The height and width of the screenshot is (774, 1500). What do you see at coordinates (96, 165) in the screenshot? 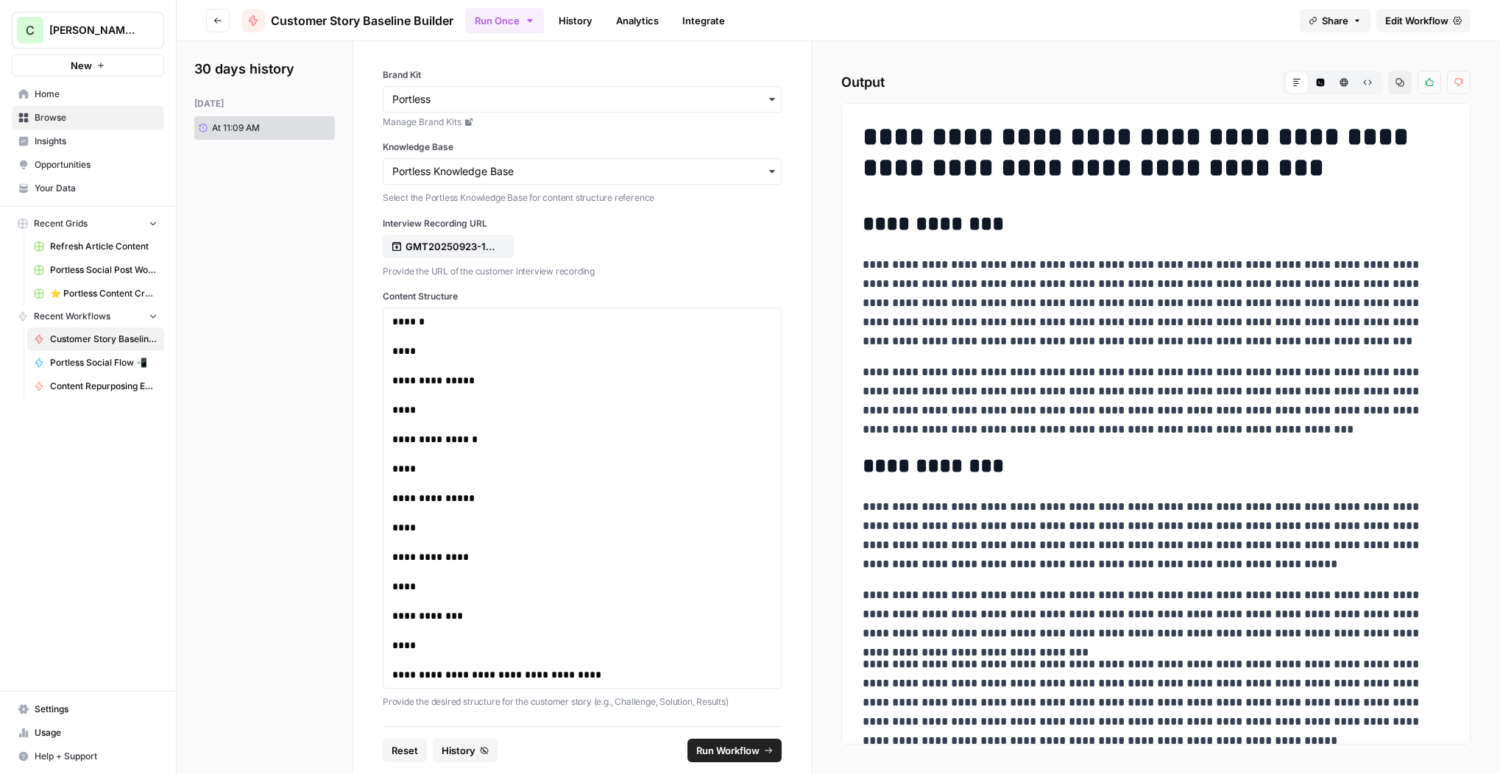
I see `span: Opportunities` at bounding box center [96, 165].